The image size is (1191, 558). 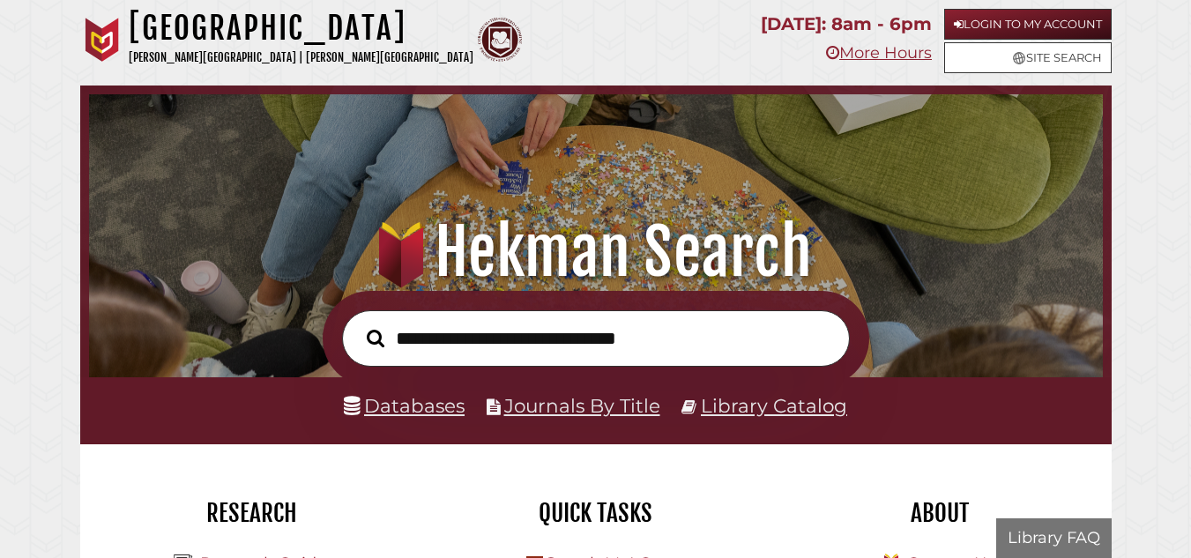 What do you see at coordinates (582, 406) in the screenshot?
I see `a: Journals By Title` at bounding box center [582, 406].